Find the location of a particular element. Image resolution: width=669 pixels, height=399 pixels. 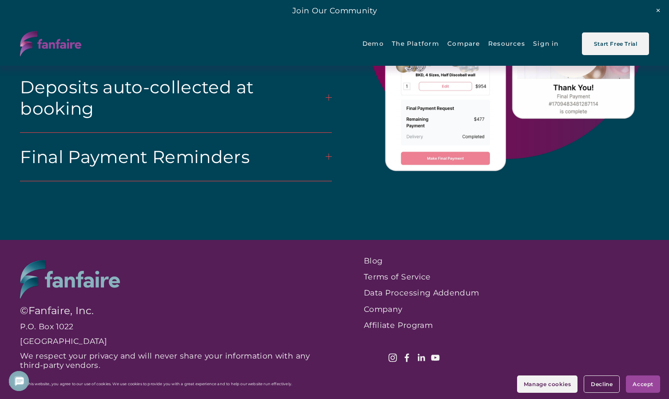

a: Data Processing Addendum is located at coordinates (467, 293).